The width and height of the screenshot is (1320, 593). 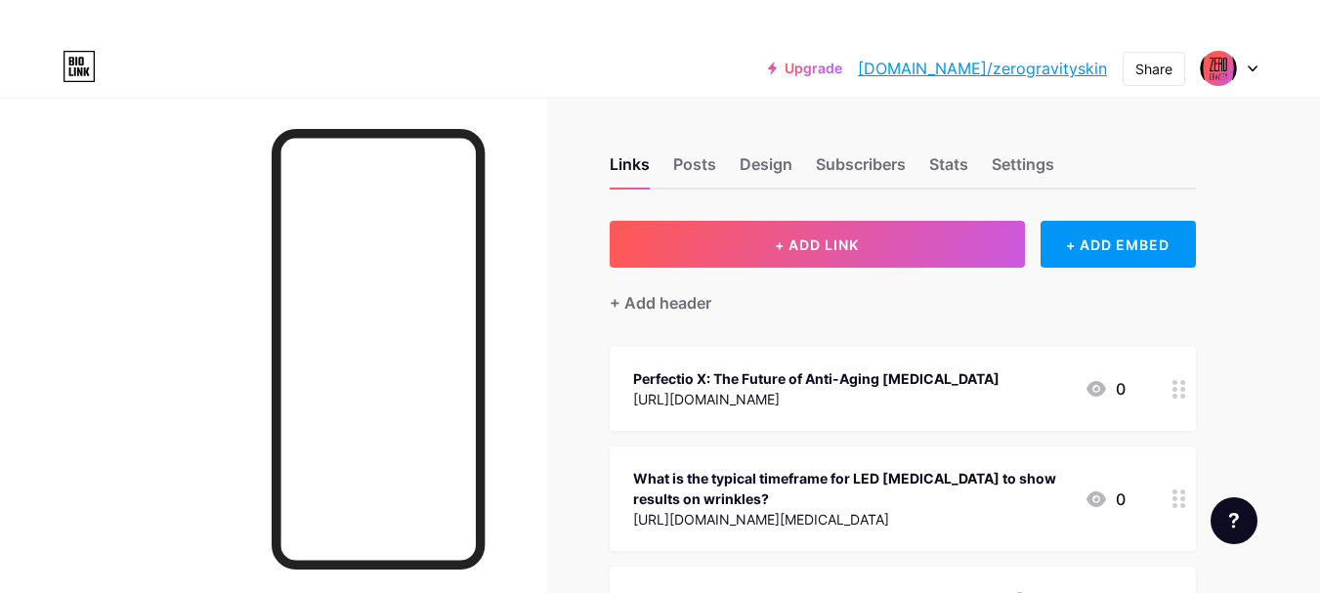 What do you see at coordinates (949, 170) in the screenshot?
I see `div: Stats` at bounding box center [949, 170].